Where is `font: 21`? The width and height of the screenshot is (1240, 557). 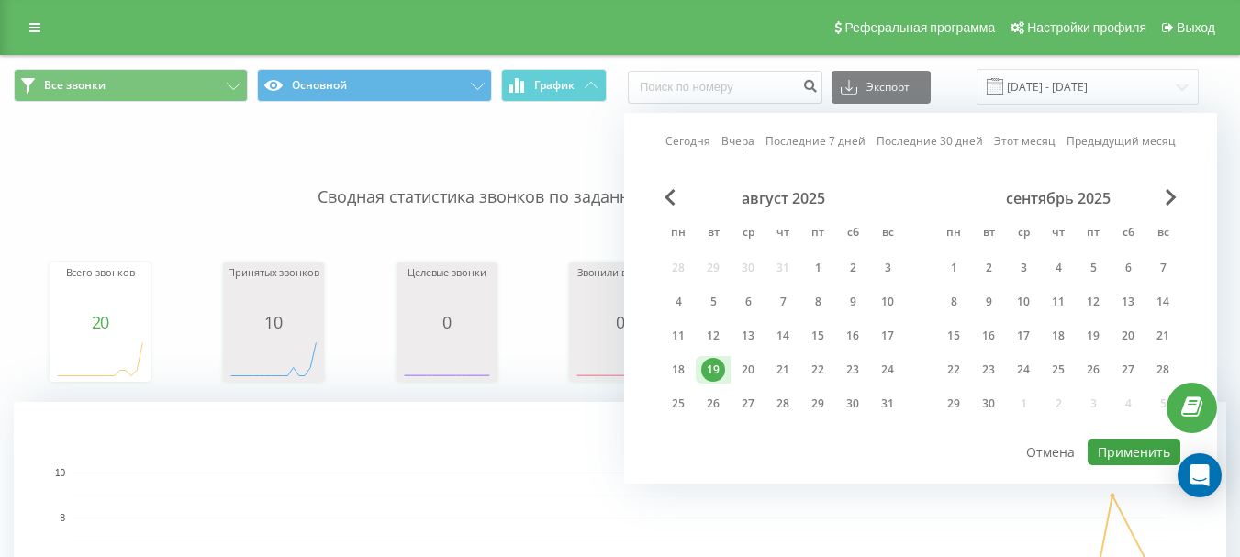
font: 21 is located at coordinates (1162, 335).